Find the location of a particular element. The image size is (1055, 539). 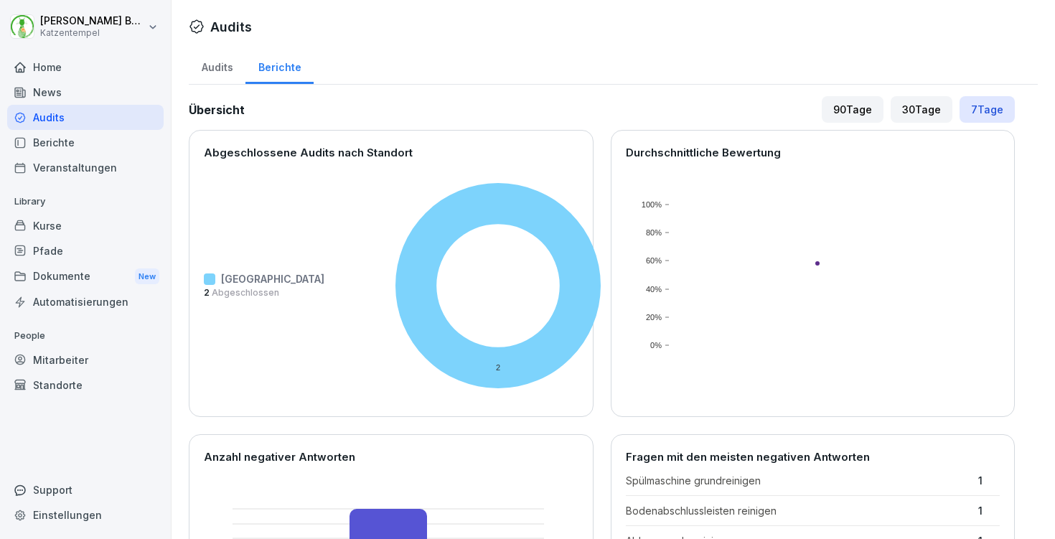

div: Home is located at coordinates (85, 67).